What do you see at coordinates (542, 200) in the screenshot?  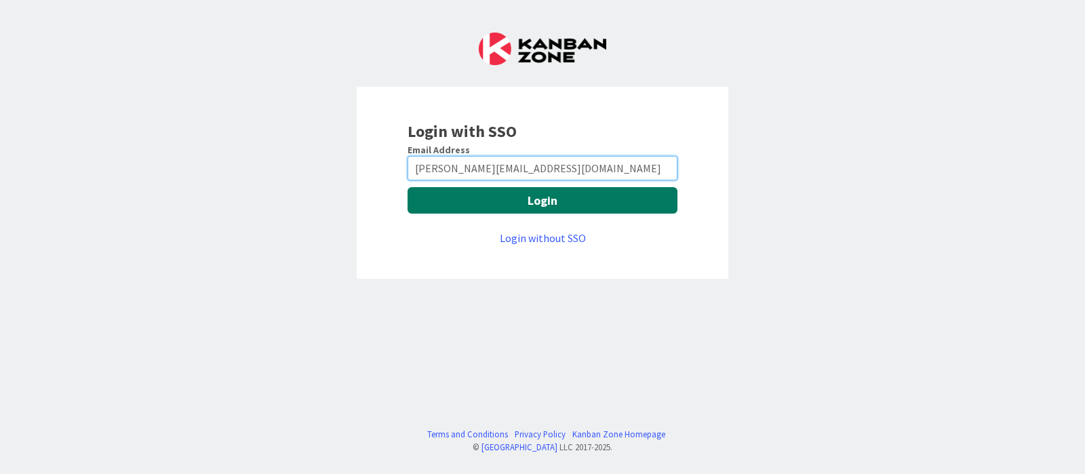 I see `button: Login` at bounding box center [542, 200].